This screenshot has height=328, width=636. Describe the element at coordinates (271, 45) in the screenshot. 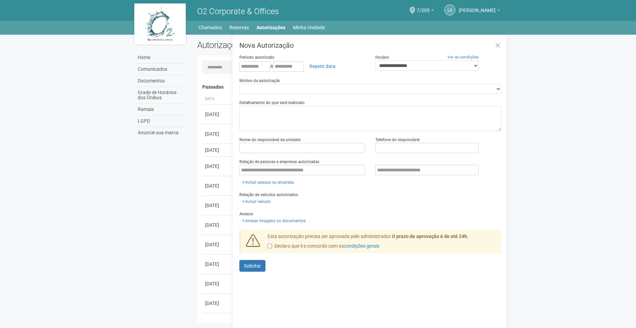

I see `h2: Autorizações` at that location.